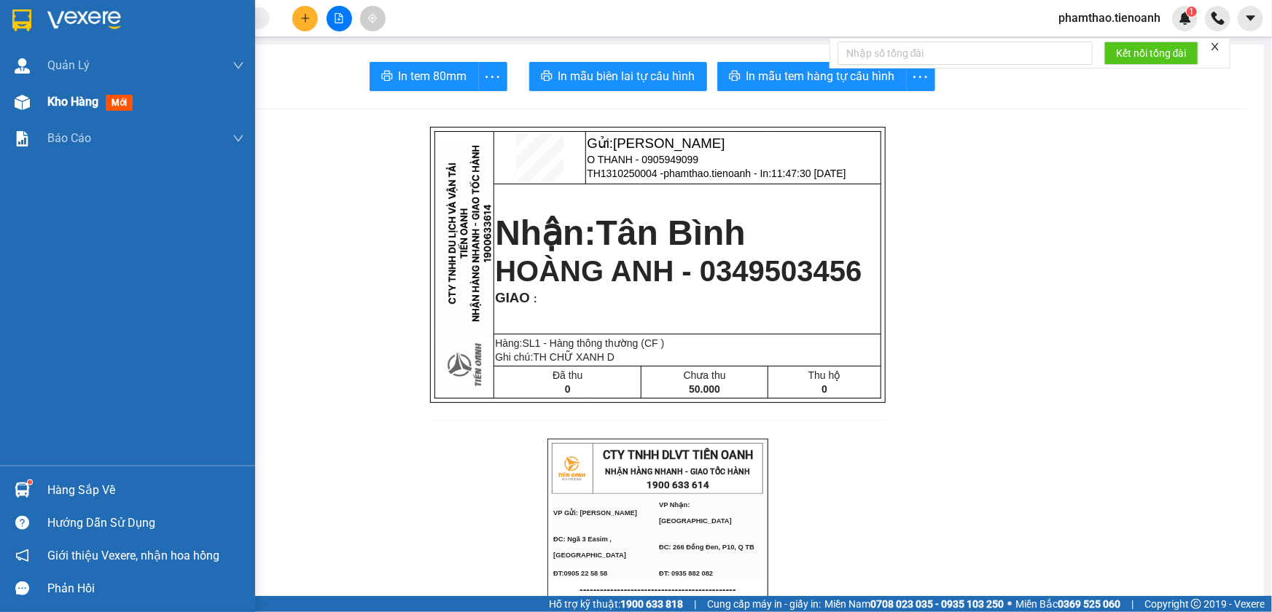 Image resolution: width=1272 pixels, height=612 pixels. I want to click on span: 1 - Hàng thông thường (CF ), so click(600, 343).